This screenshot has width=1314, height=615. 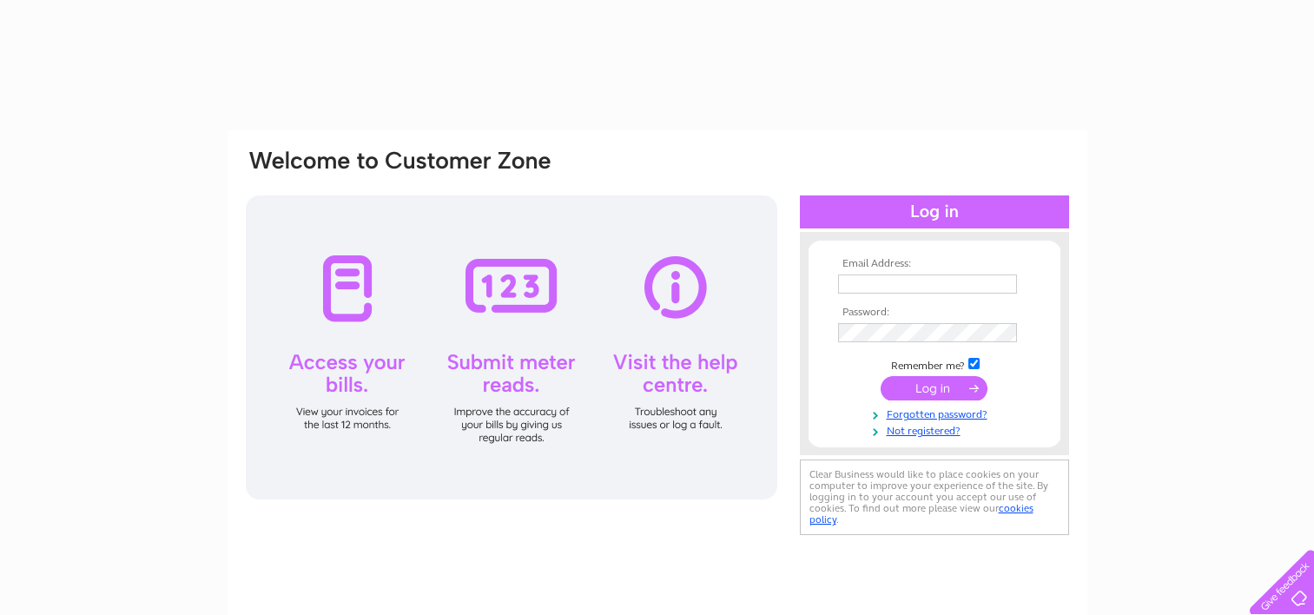 I want to click on a: Forgotten password?, so click(x=936, y=412).